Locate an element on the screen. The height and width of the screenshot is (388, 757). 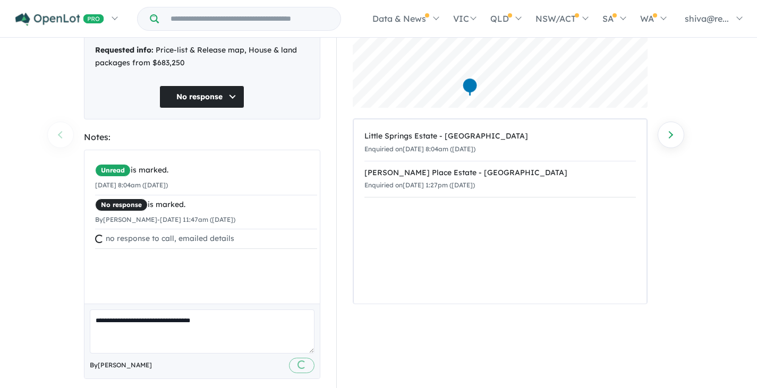
img: Openlot PRO Logo White is located at coordinates (60, 19).